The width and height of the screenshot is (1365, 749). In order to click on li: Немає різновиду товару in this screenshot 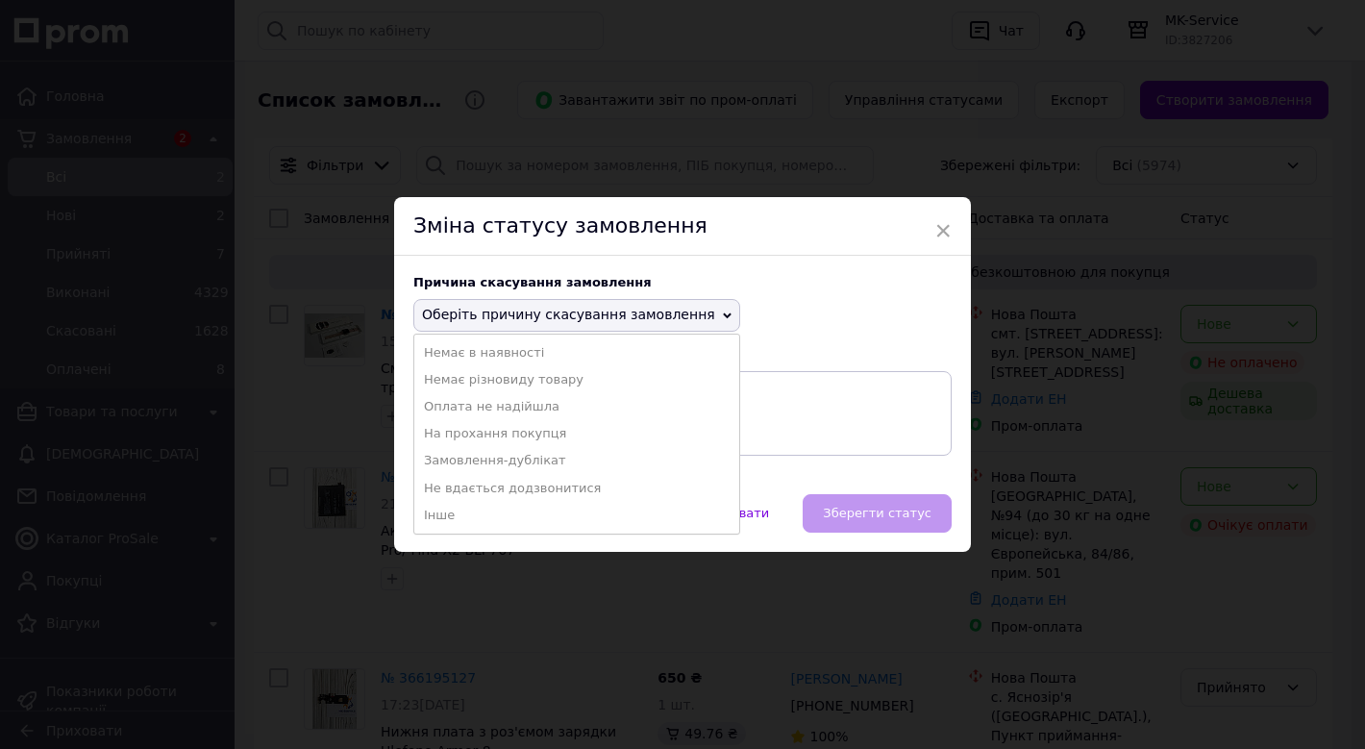, I will do `click(577, 380)`.